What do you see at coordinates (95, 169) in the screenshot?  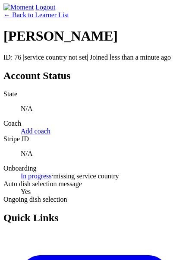 I see `dt: Onboarding` at bounding box center [95, 169].